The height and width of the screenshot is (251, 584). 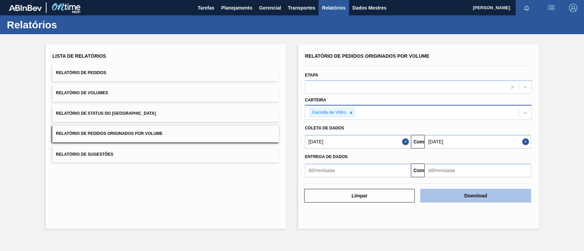 What do you see at coordinates (406, 142) in the screenshot?
I see `button: Fechar` at bounding box center [406, 142].